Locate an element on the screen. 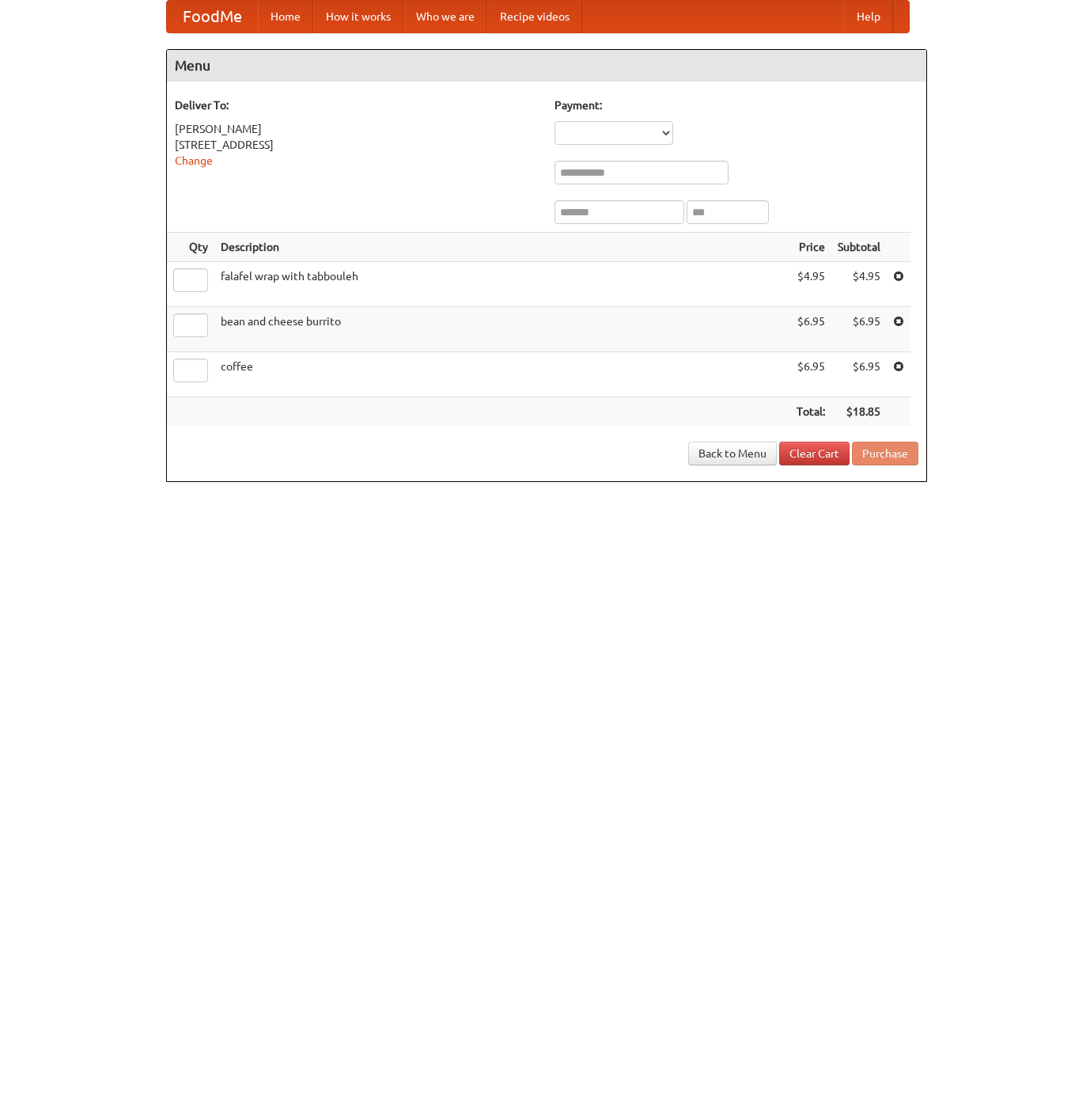 The width and height of the screenshot is (1075, 1120). th: $18.85 is located at coordinates (860, 411).